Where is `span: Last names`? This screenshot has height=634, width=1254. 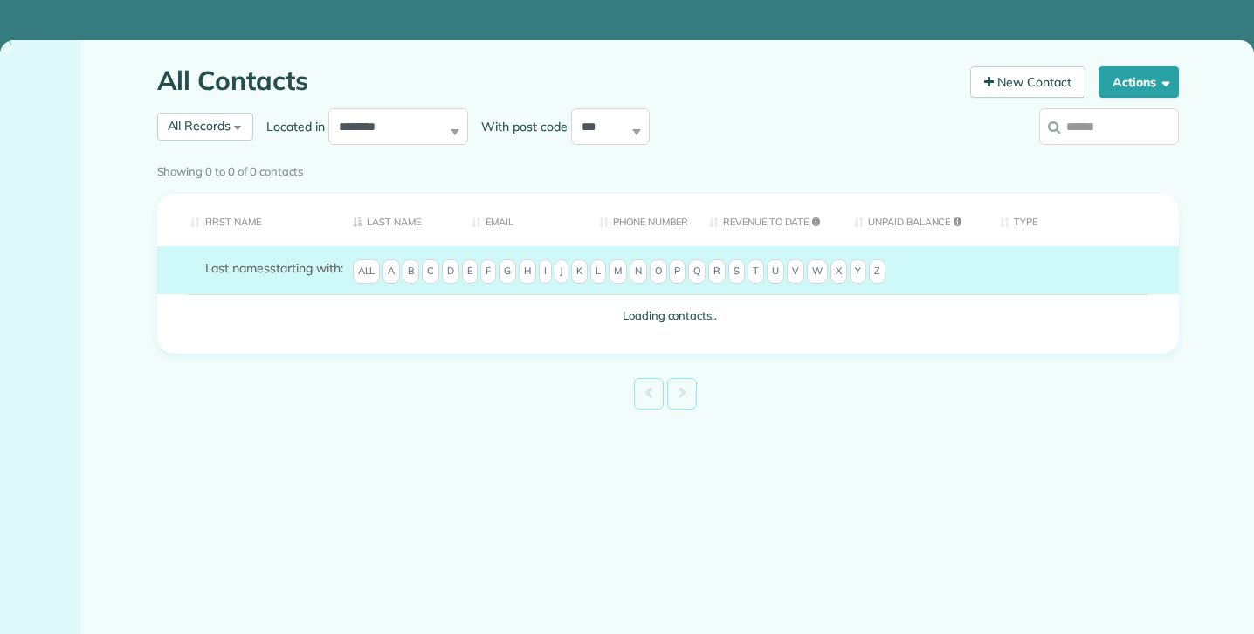 span: Last names is located at coordinates (237, 268).